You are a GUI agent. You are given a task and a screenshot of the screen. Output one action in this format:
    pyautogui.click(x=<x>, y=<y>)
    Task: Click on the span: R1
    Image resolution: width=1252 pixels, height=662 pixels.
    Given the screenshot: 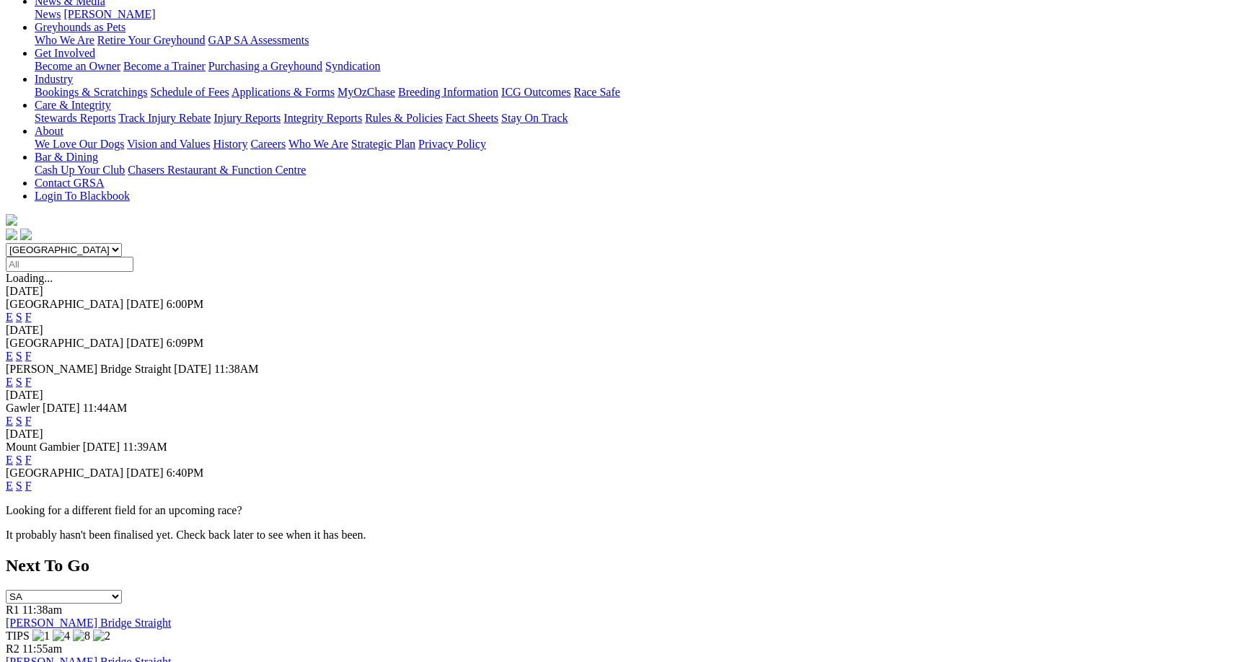 What is the action you would take?
    pyautogui.click(x=12, y=609)
    